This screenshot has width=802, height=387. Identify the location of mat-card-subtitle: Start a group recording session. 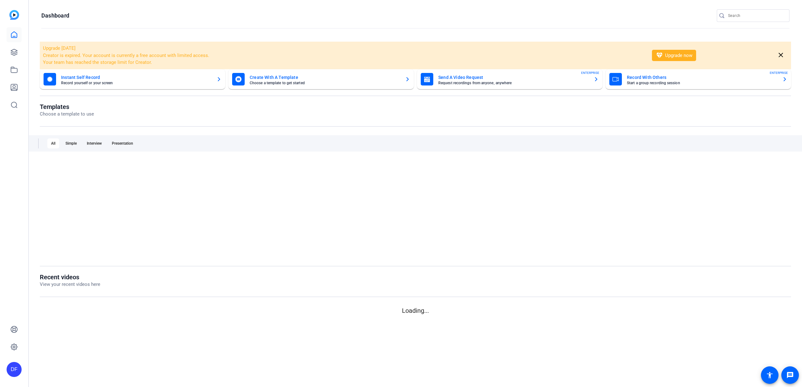
(702, 83).